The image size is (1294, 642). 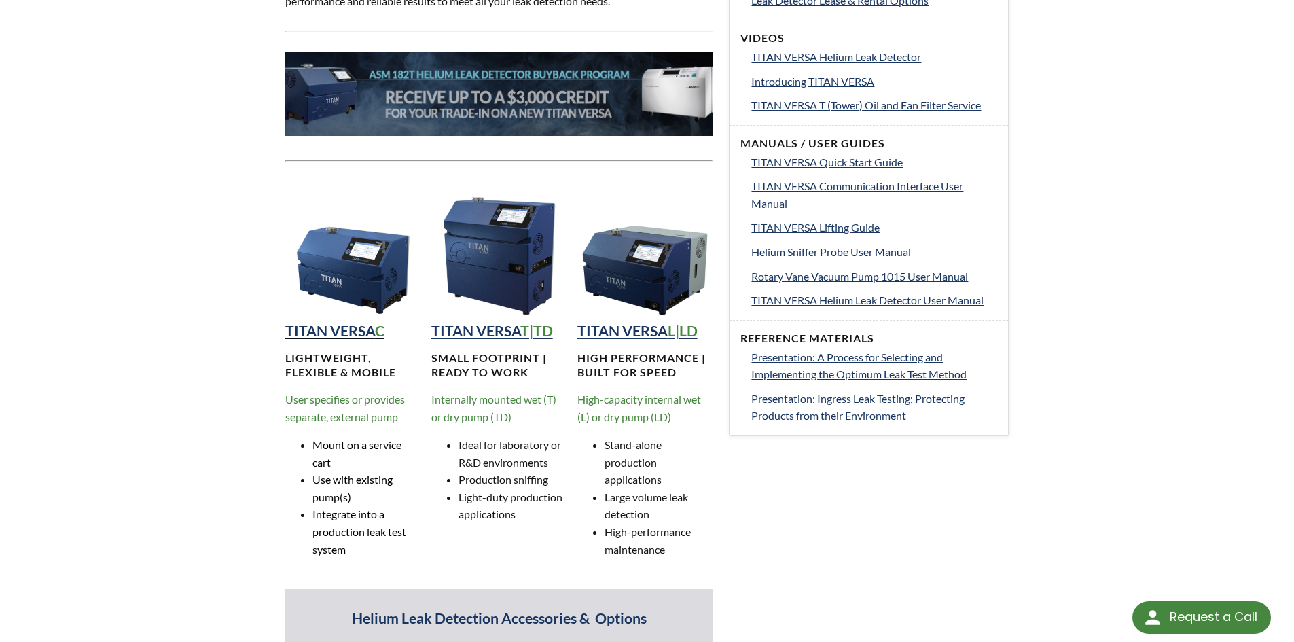 I want to click on span: TITAN VERSA T (Tower) Oil and Fan Filter Service, so click(x=866, y=105).